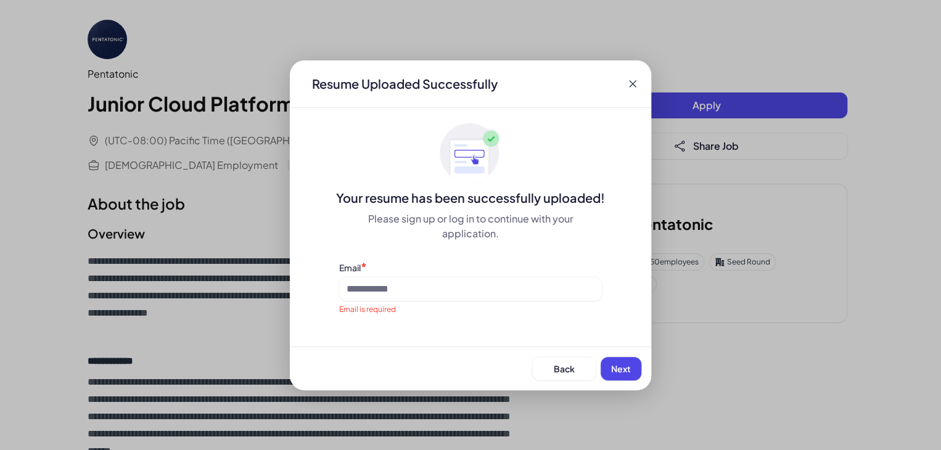 The height and width of the screenshot is (450, 941). What do you see at coordinates (564, 369) in the screenshot?
I see `button: Back` at bounding box center [564, 369].